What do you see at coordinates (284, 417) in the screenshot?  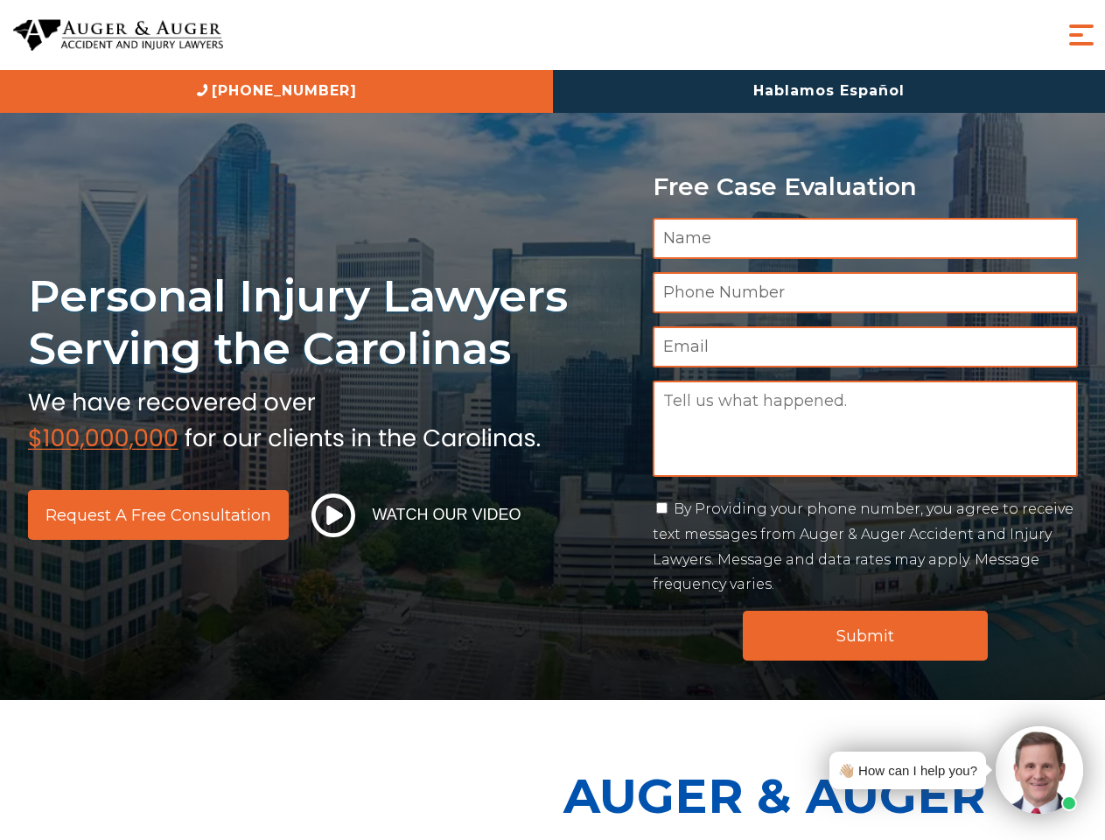 I see `img: sub text` at bounding box center [284, 417].